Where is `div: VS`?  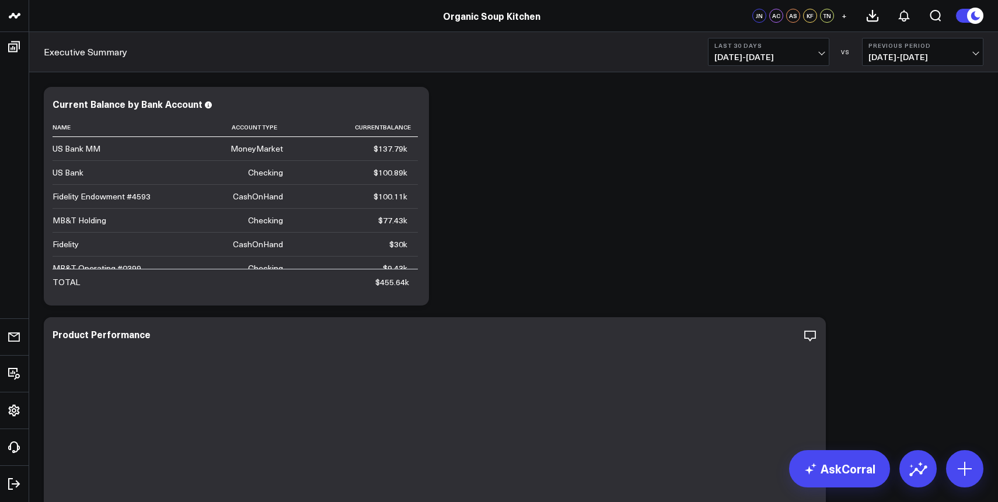 div: VS is located at coordinates (845, 52).